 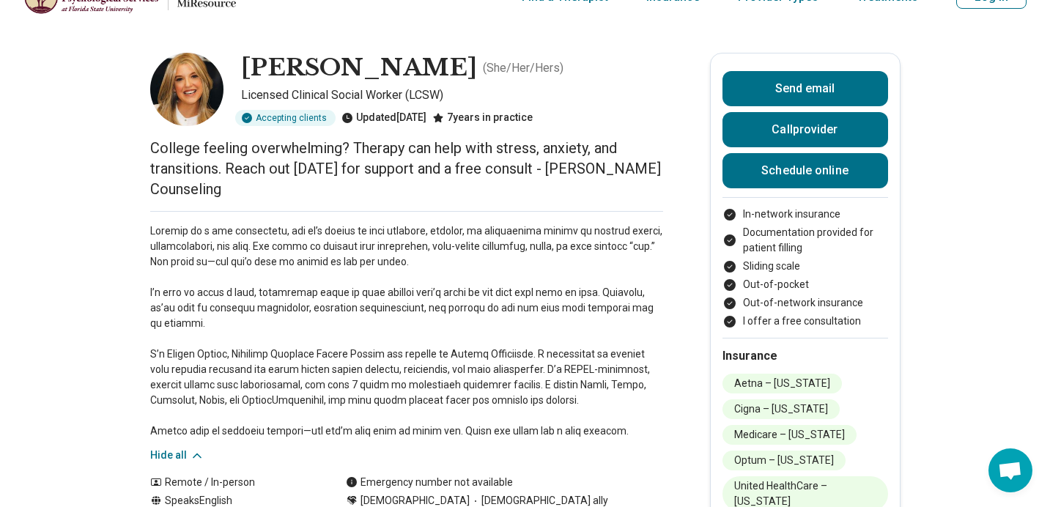 What do you see at coordinates (523, 68) in the screenshot?
I see `p: ( She/Her/Hers )` at bounding box center [523, 68].